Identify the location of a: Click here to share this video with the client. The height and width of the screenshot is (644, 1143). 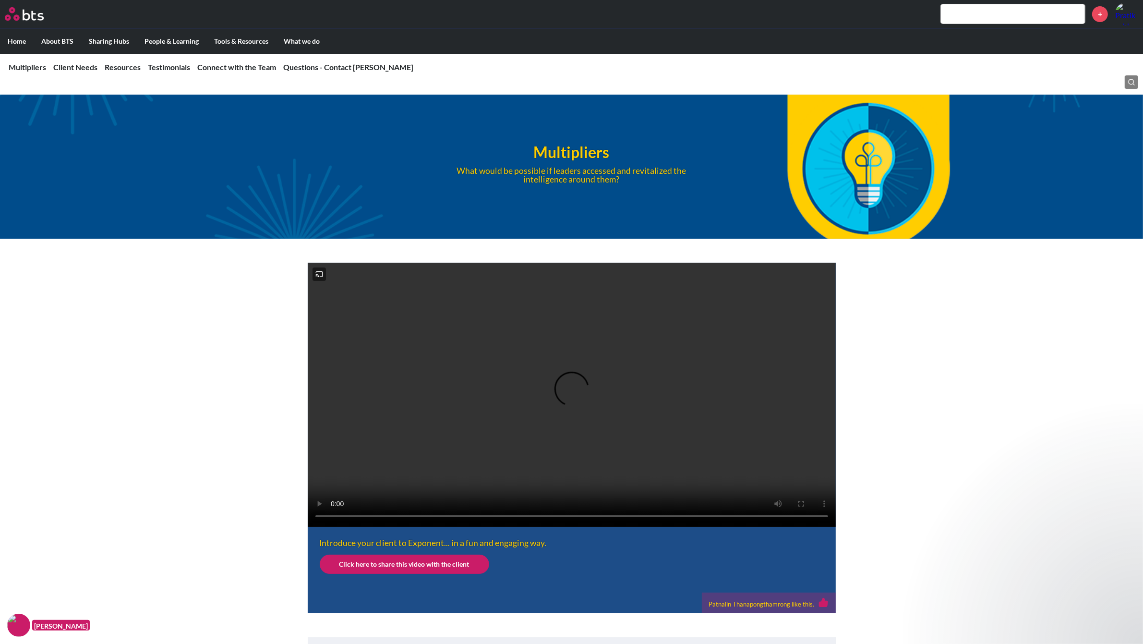
(404, 564).